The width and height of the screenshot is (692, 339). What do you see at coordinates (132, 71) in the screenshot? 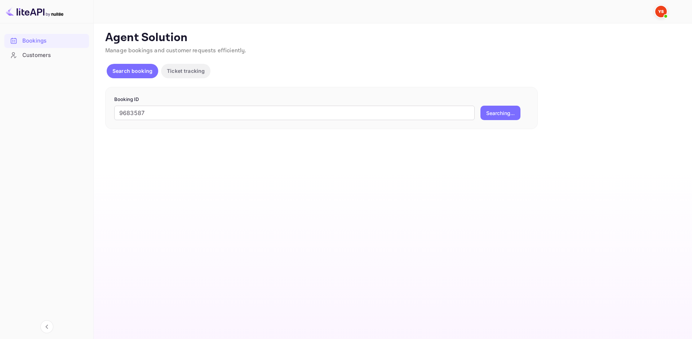
I see `p: Search booking` at bounding box center [132, 71].